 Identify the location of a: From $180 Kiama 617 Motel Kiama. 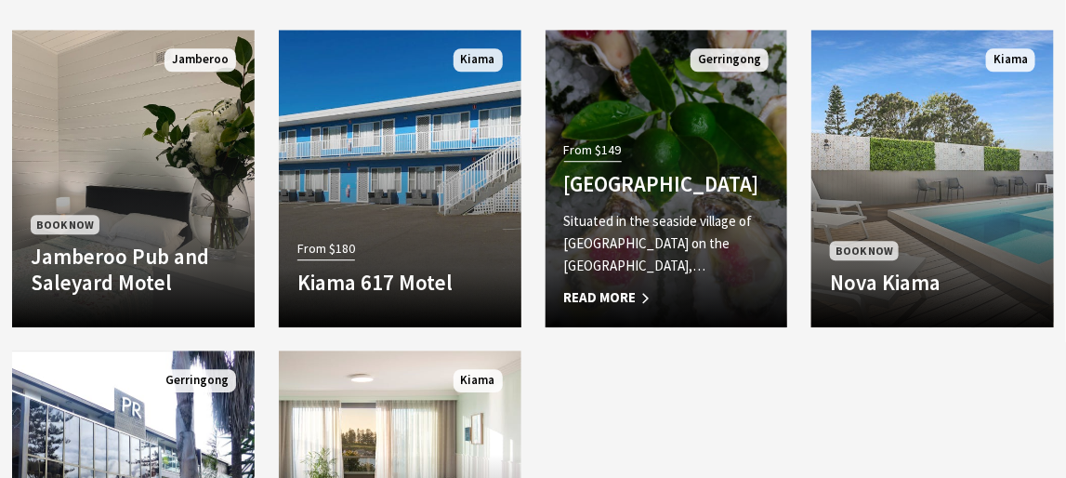
(400, 178).